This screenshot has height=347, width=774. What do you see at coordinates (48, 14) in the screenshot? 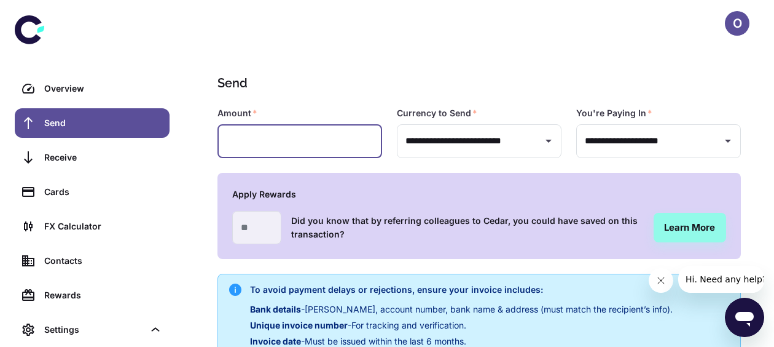
I see `span: Hi. Need any help?` at bounding box center [48, 14].